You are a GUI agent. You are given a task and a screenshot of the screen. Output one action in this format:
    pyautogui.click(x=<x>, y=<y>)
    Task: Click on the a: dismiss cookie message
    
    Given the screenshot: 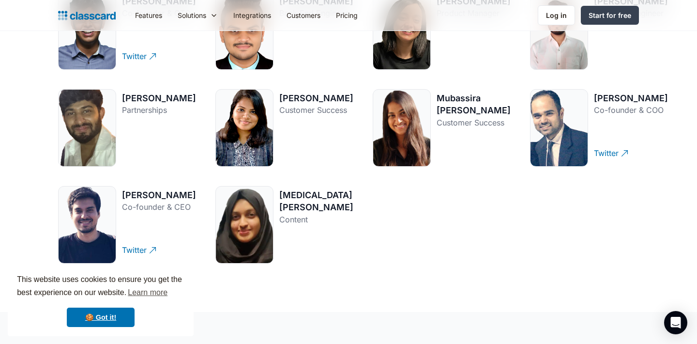 What is the action you would take?
    pyautogui.click(x=101, y=317)
    